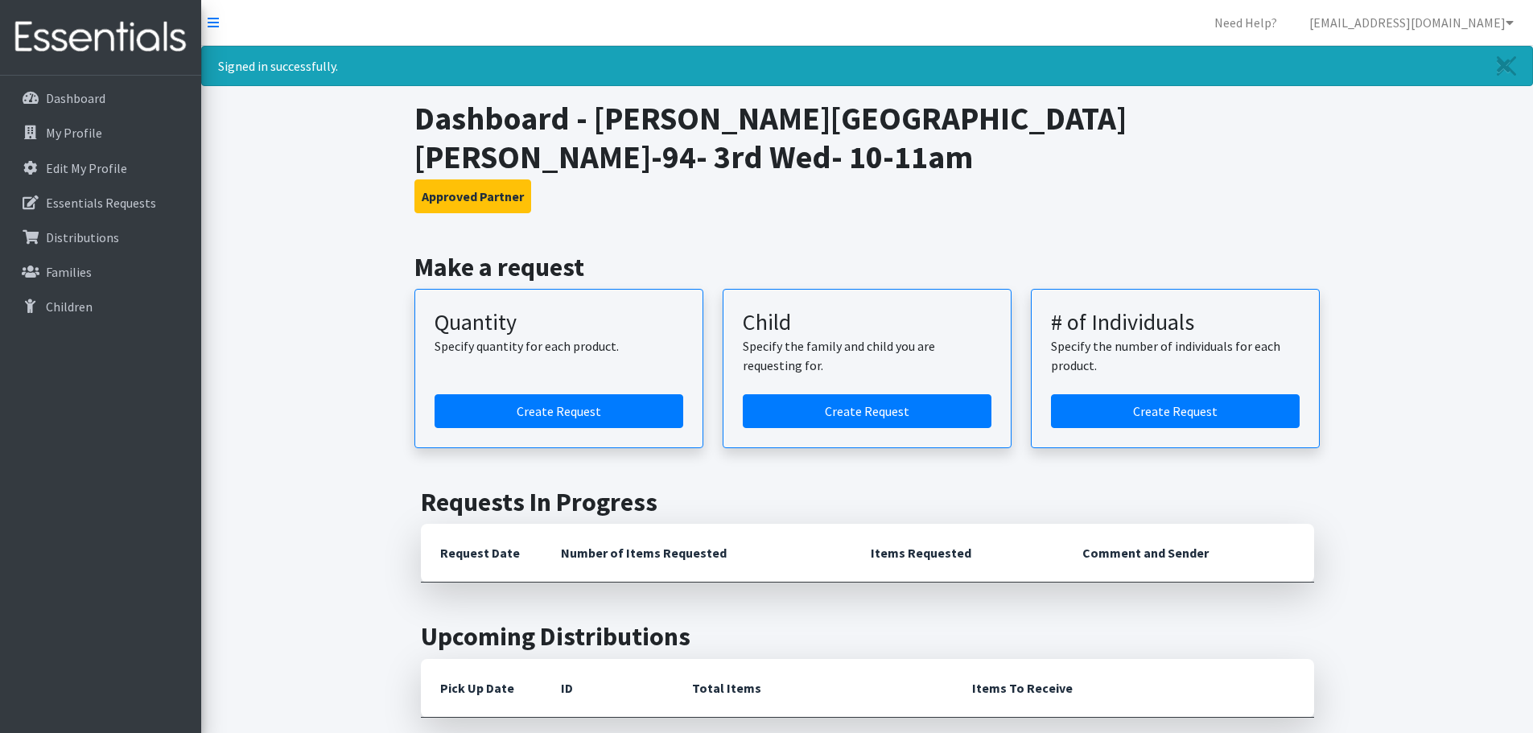  I want to click on p: Children, so click(69, 307).